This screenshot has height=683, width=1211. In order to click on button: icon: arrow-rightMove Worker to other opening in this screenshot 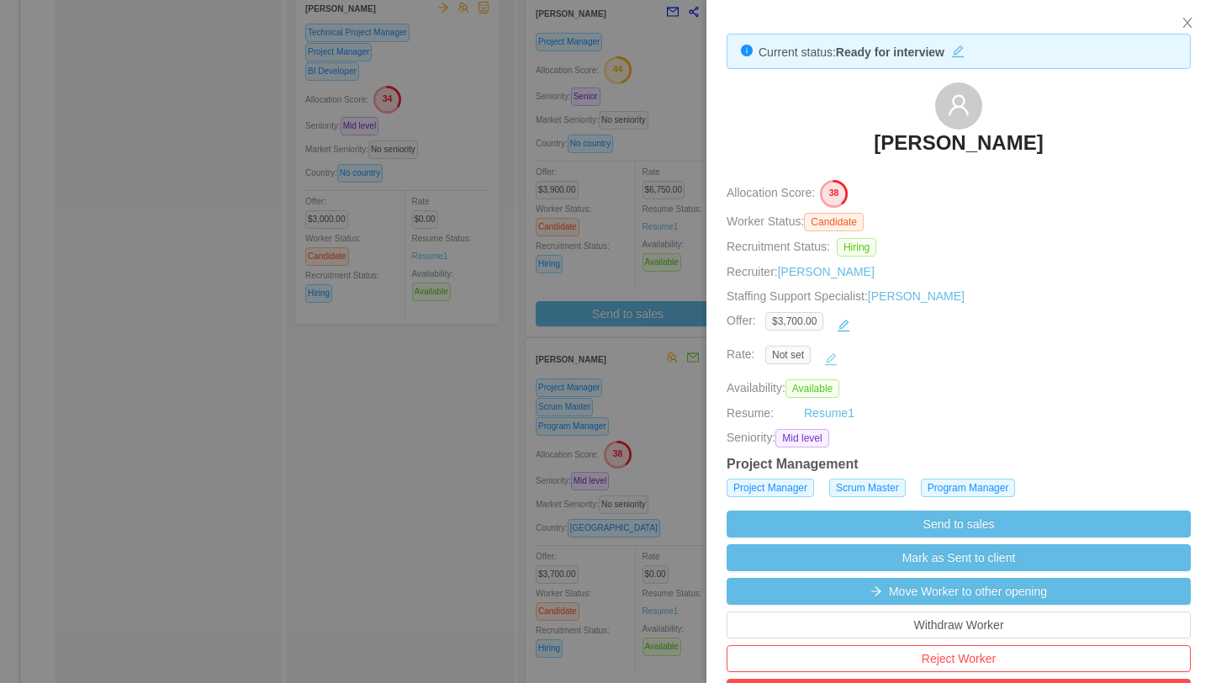, I will do `click(959, 591)`.